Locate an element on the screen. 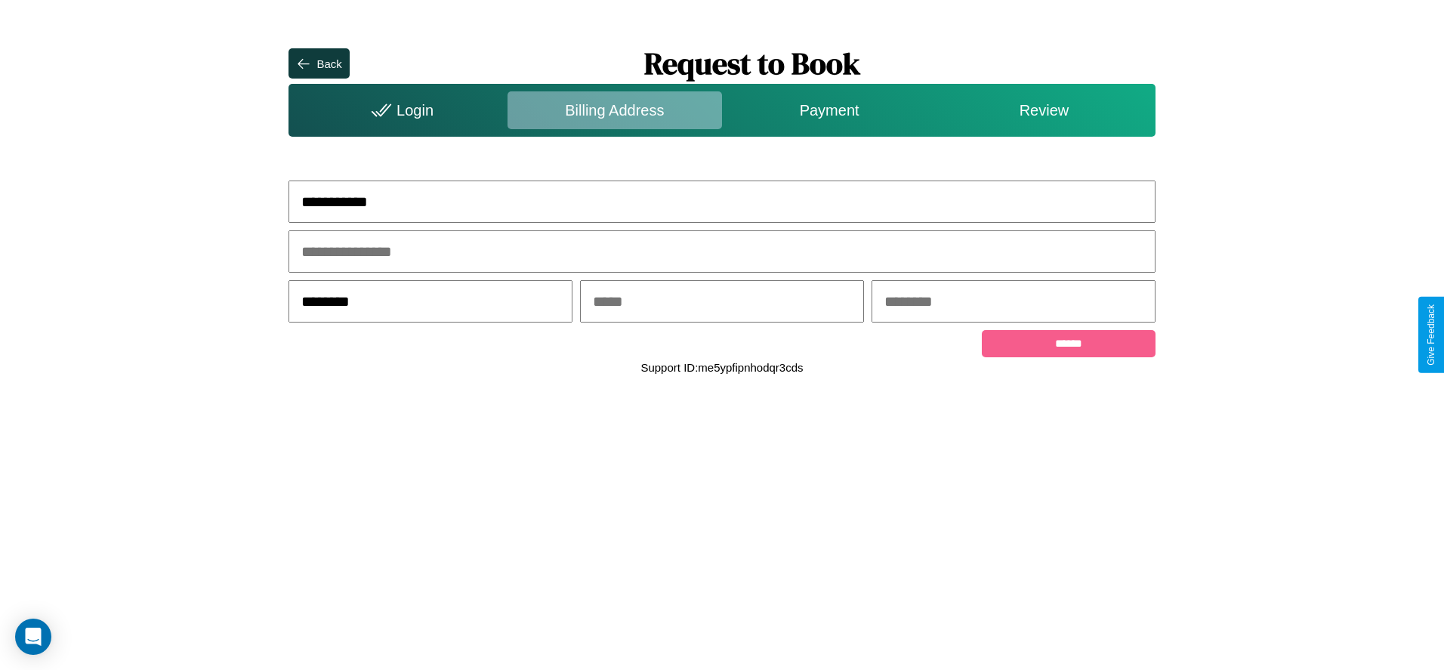 The height and width of the screenshot is (670, 1444). div: Review is located at coordinates (1044, 110).